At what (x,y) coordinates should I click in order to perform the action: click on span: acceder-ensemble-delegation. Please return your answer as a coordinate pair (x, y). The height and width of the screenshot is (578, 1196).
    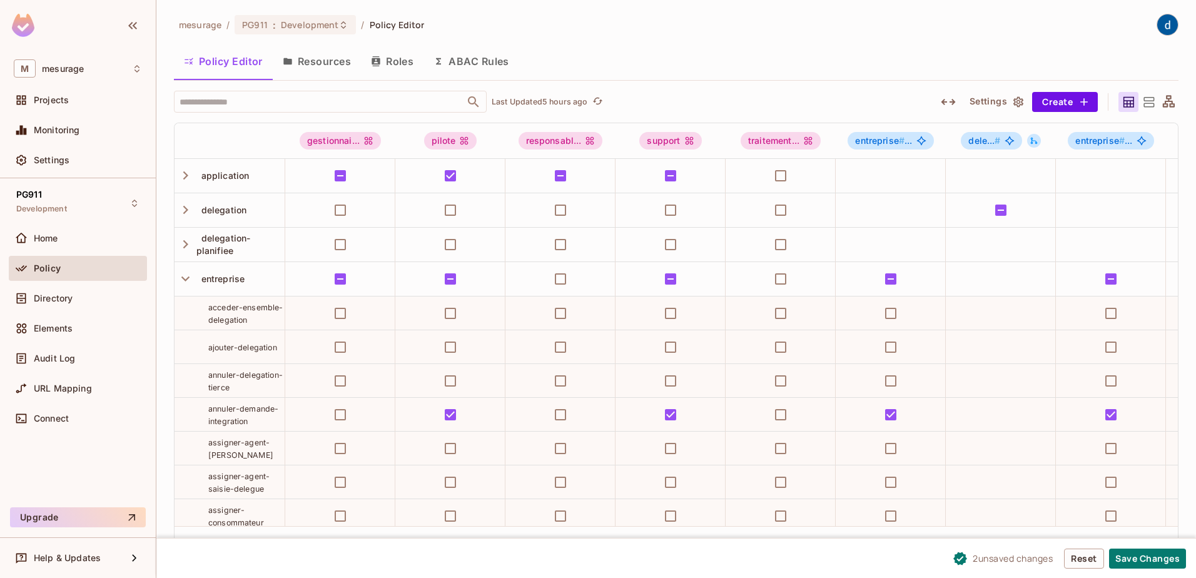
    Looking at the image, I should click on (246, 313).